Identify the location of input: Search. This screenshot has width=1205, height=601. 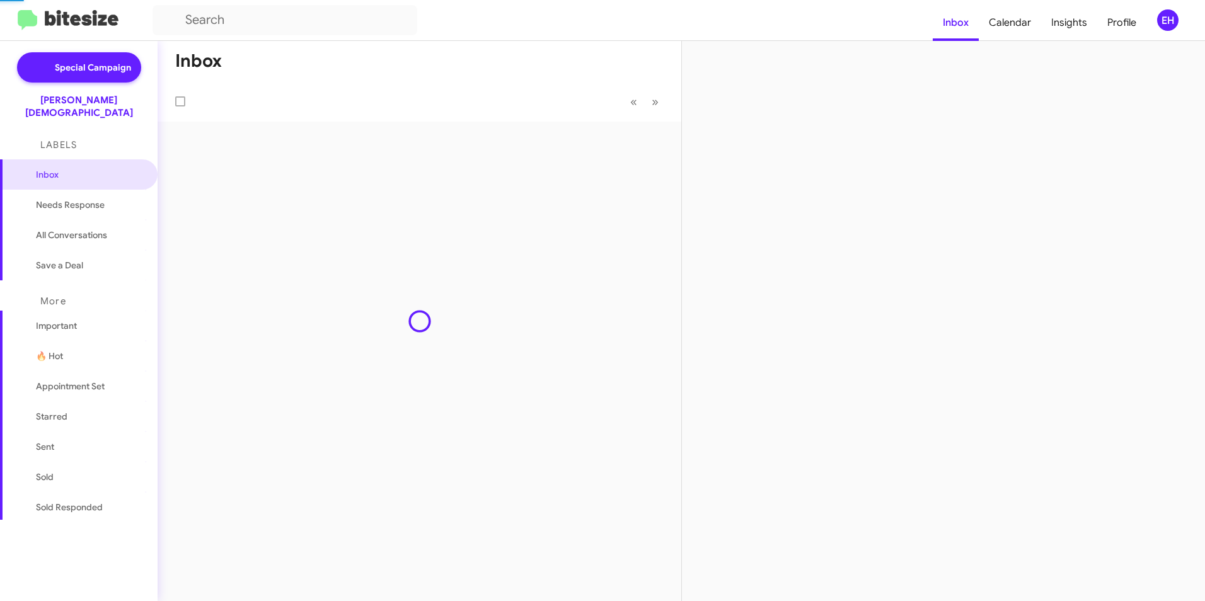
(285, 20).